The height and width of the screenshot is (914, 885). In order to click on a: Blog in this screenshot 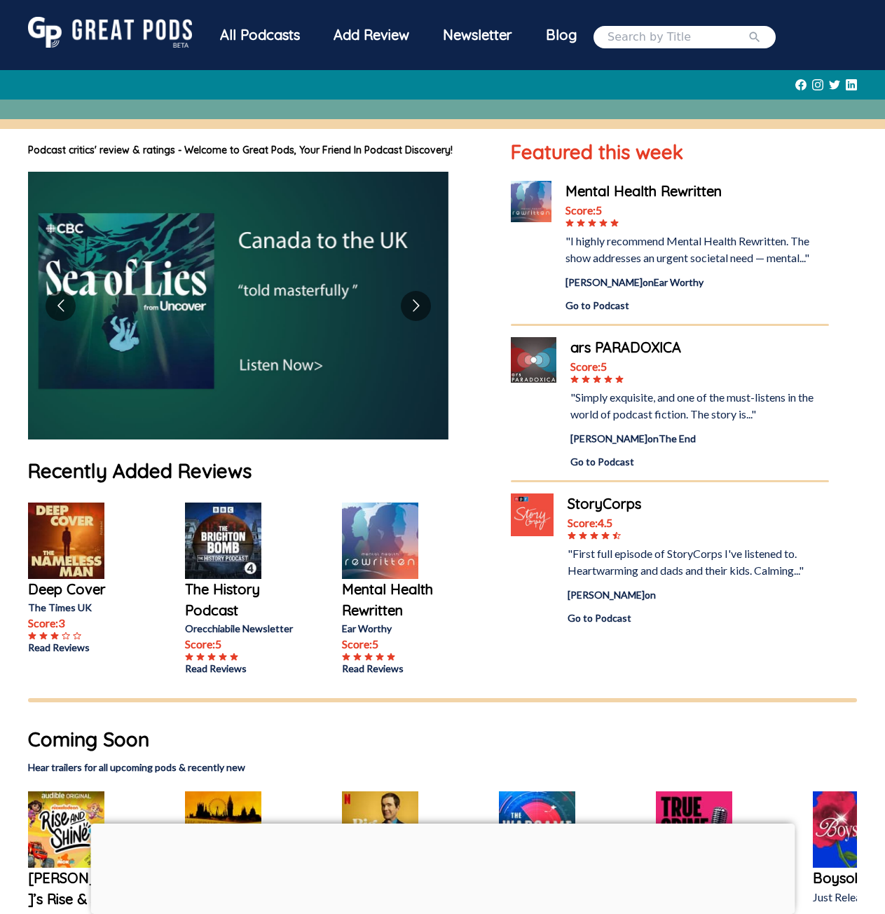, I will do `click(562, 35)`.